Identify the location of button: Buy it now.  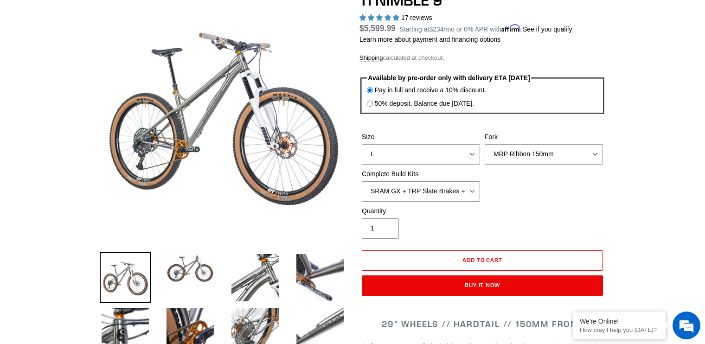
(483, 286).